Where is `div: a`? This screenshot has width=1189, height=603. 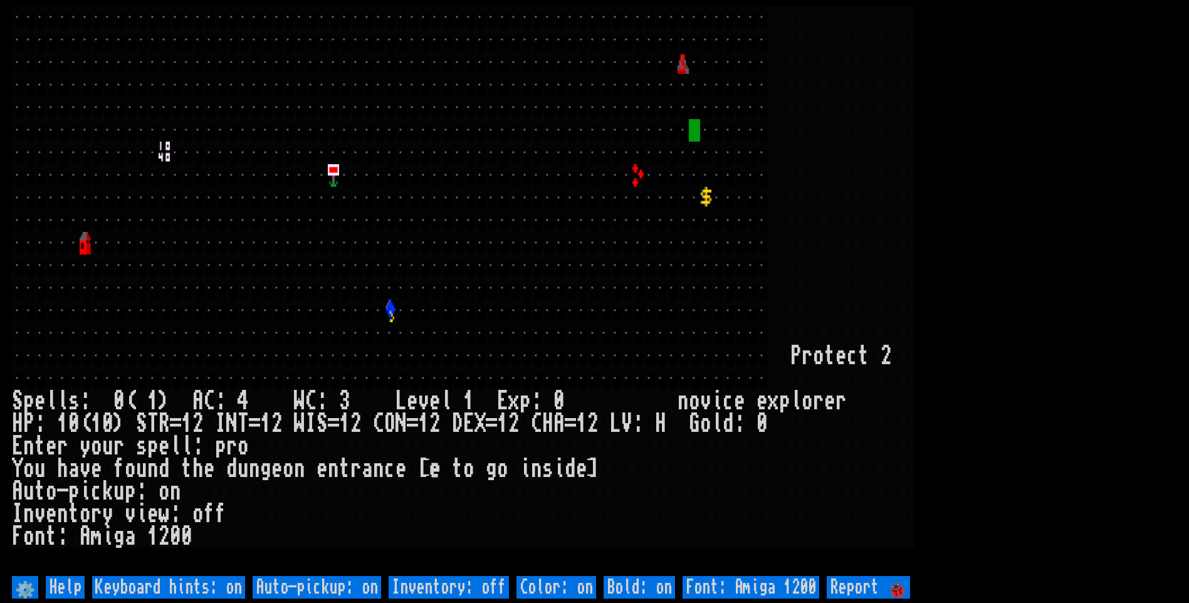
div: a is located at coordinates (130, 536).